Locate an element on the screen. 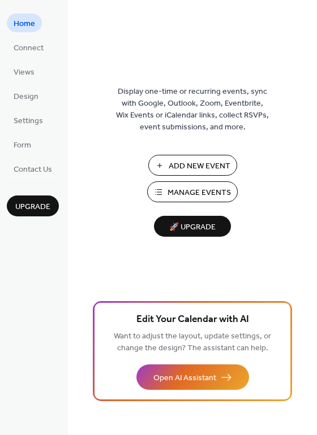 The width and height of the screenshot is (317, 435). span: Views is located at coordinates (24, 72).